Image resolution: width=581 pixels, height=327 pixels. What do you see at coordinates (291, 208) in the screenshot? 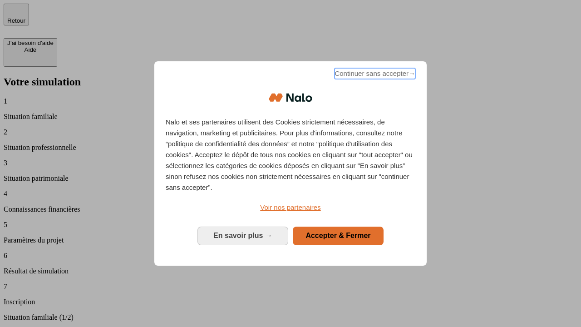
I see `a: Voir nos partenaires` at bounding box center [291, 208].